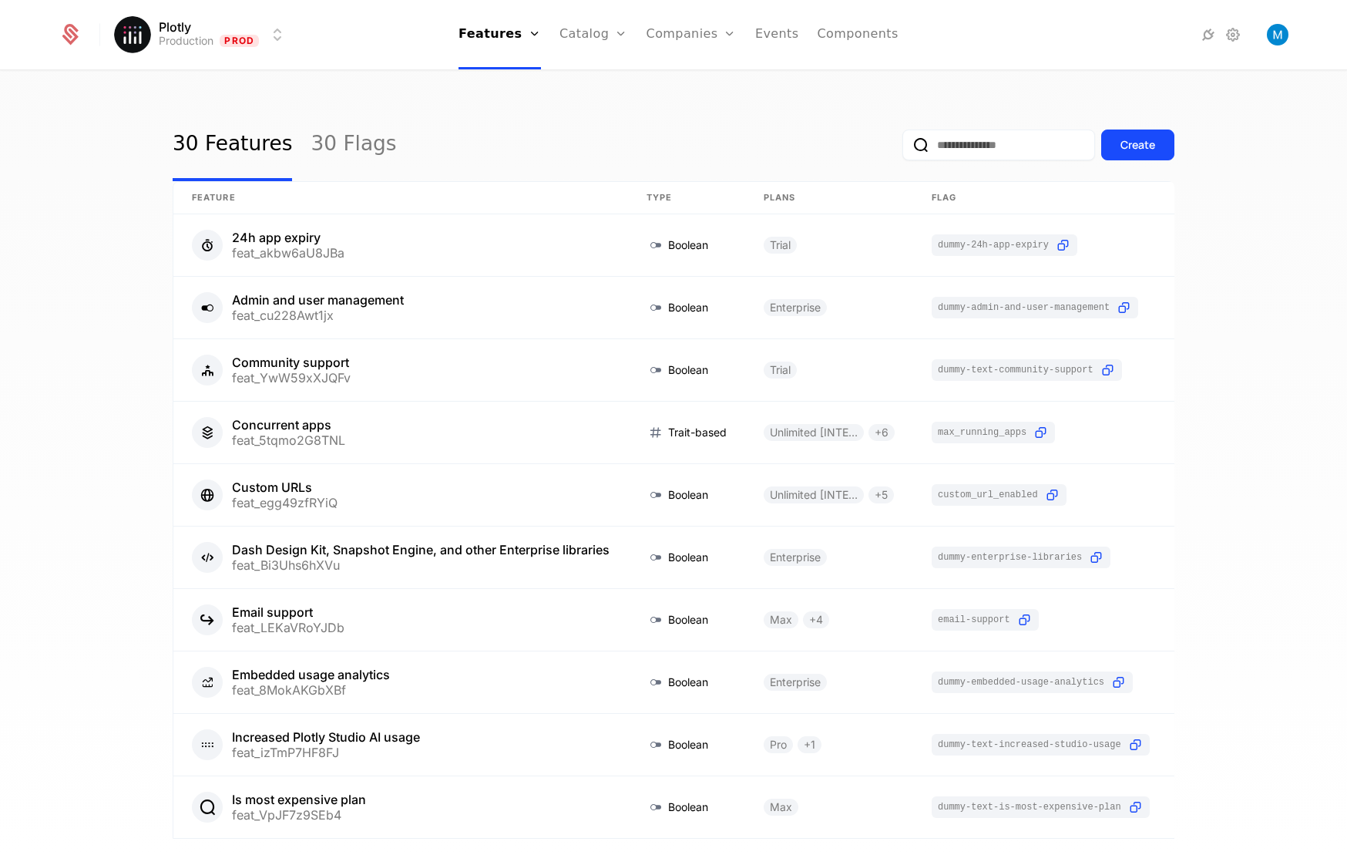 This screenshot has width=1347, height=855. What do you see at coordinates (1138, 145) in the screenshot?
I see `div: Create` at bounding box center [1138, 145].